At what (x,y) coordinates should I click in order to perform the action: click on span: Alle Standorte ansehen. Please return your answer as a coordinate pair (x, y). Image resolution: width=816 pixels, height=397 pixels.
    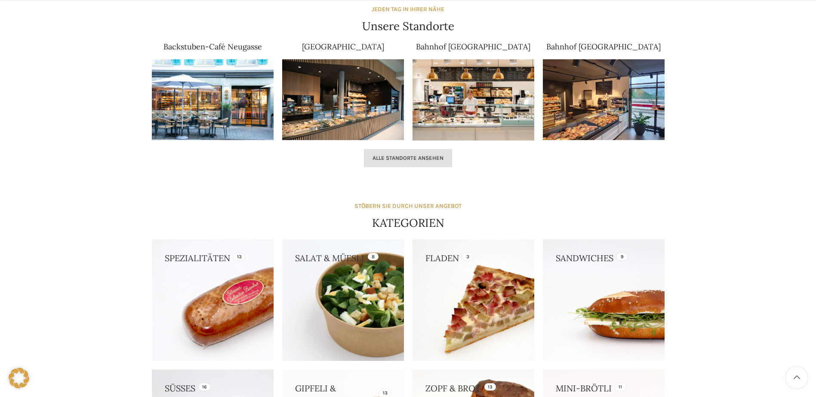
    Looking at the image, I should click on (408, 158).